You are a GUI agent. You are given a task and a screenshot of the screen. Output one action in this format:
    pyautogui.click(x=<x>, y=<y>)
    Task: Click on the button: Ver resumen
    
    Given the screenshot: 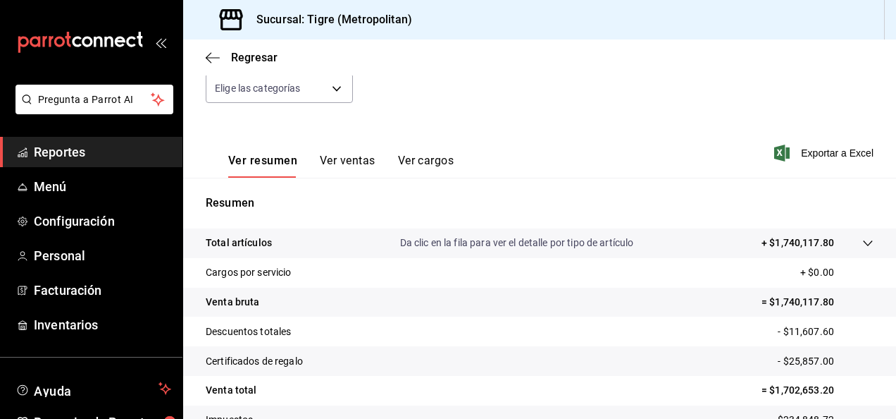 What is the action you would take?
    pyautogui.click(x=263, y=166)
    